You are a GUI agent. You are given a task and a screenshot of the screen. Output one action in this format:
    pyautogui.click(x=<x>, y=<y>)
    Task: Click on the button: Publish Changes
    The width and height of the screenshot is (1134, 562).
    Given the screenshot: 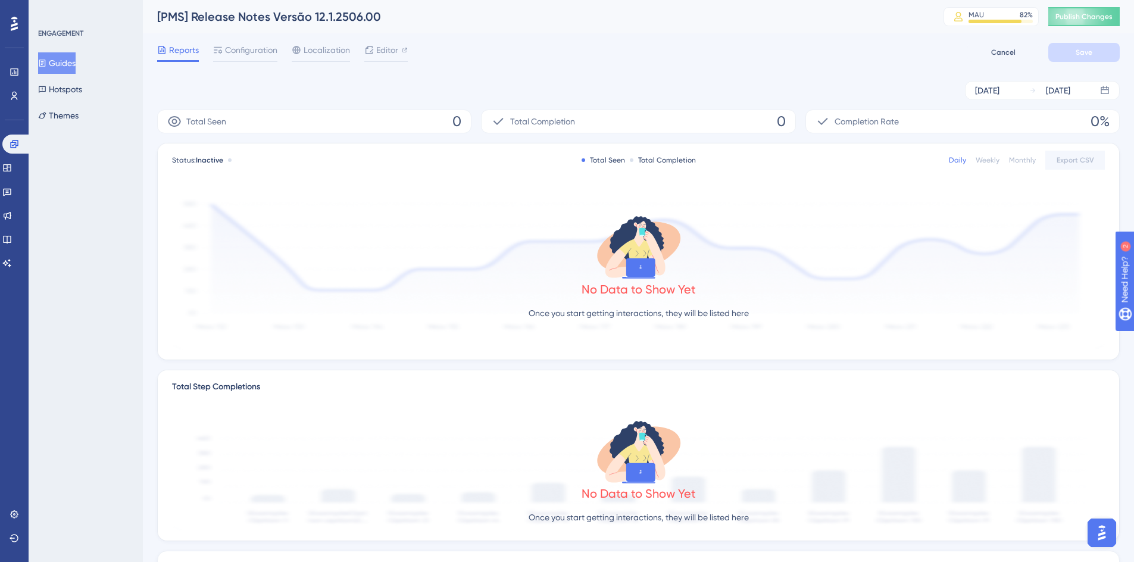 What is the action you would take?
    pyautogui.click(x=1084, y=17)
    